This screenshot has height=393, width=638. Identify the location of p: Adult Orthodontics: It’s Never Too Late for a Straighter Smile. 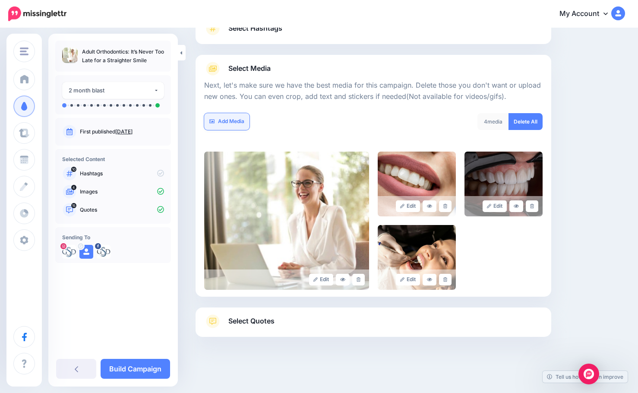
(123, 56).